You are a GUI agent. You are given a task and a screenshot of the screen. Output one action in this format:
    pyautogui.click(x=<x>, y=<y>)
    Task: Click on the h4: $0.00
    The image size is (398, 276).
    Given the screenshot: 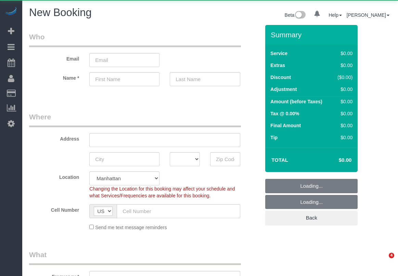 What is the action you would take?
    pyautogui.click(x=335, y=160)
    